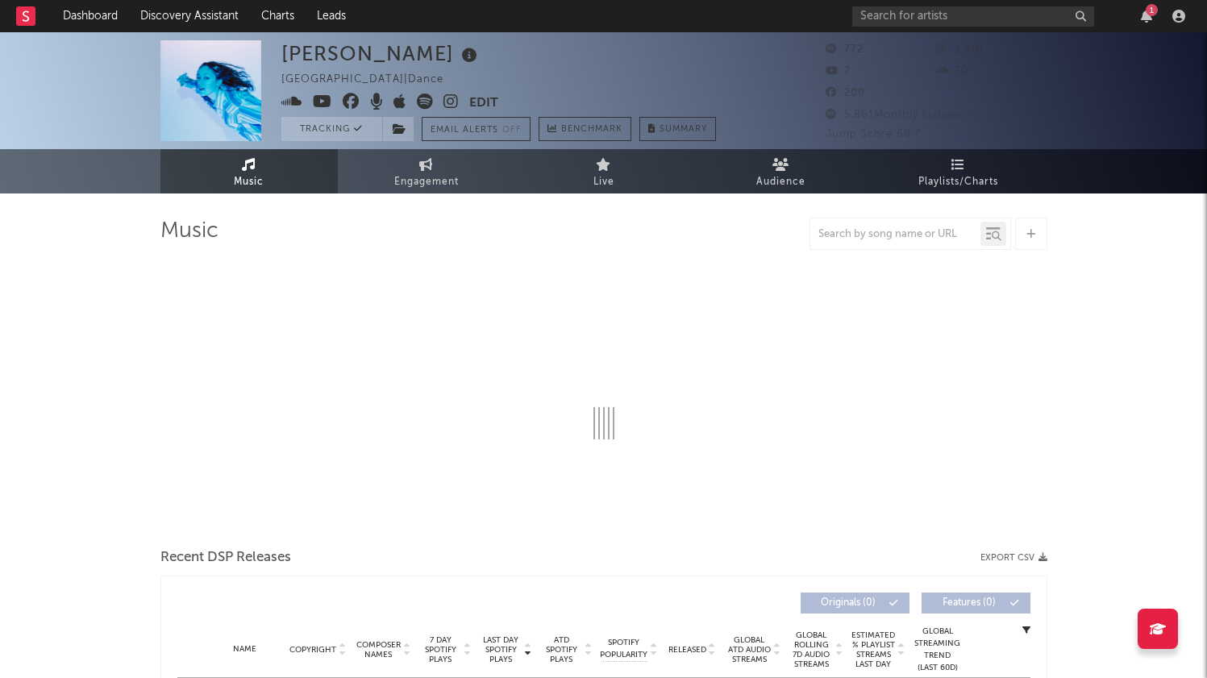  I want to click on button: Originals(0), so click(855, 603).